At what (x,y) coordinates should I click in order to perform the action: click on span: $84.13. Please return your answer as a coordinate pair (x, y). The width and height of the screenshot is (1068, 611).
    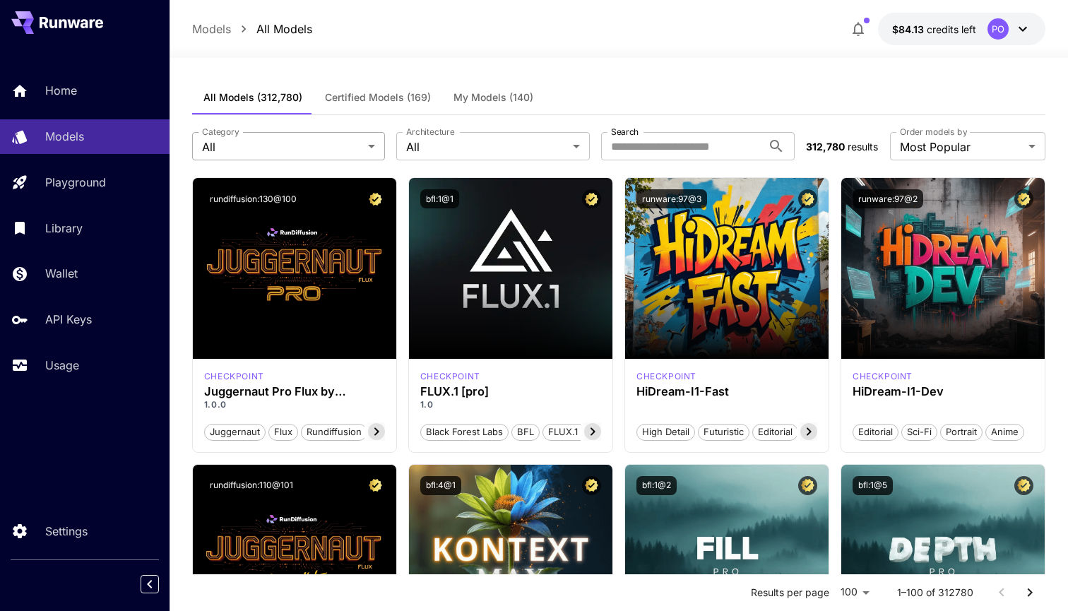
    Looking at the image, I should click on (909, 29).